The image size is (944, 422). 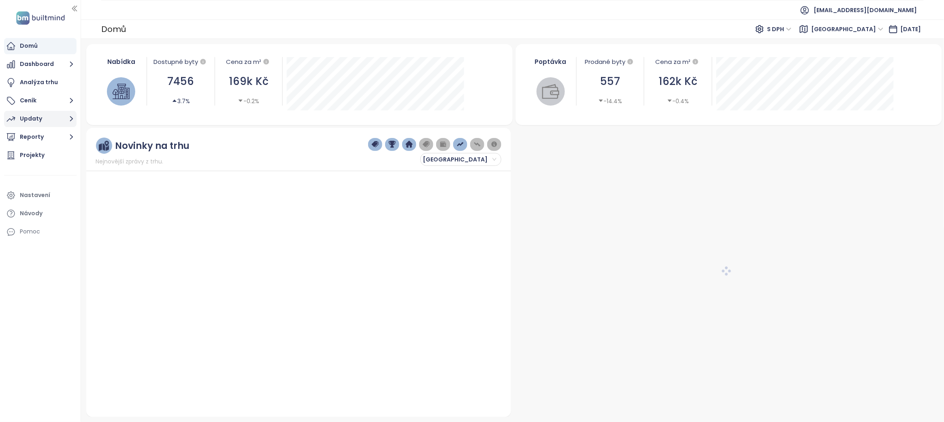 I want to click on img: price-decreases.png, so click(x=478, y=145).